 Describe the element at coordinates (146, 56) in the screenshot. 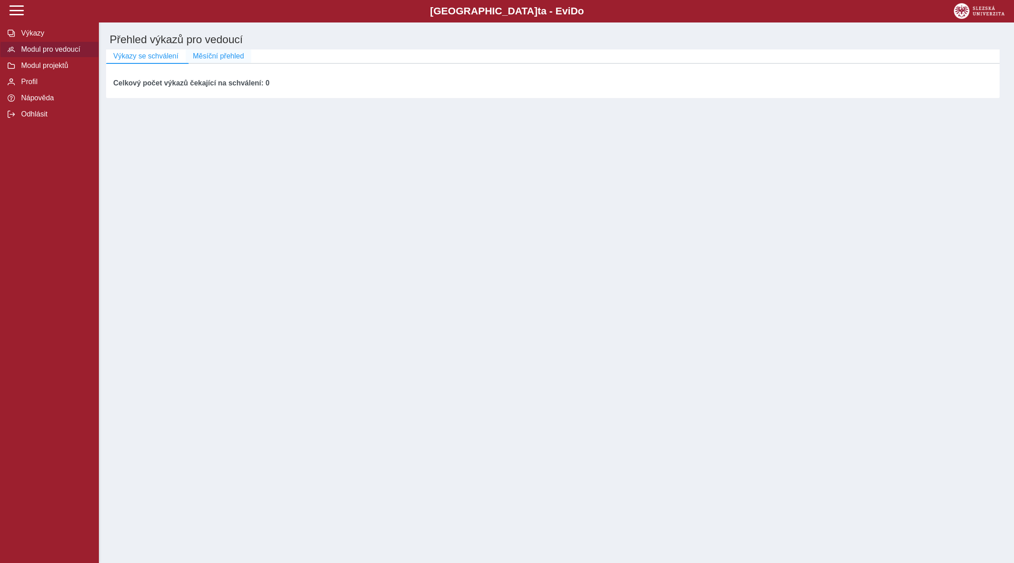

I see `button: Výkazy se schválení` at that location.